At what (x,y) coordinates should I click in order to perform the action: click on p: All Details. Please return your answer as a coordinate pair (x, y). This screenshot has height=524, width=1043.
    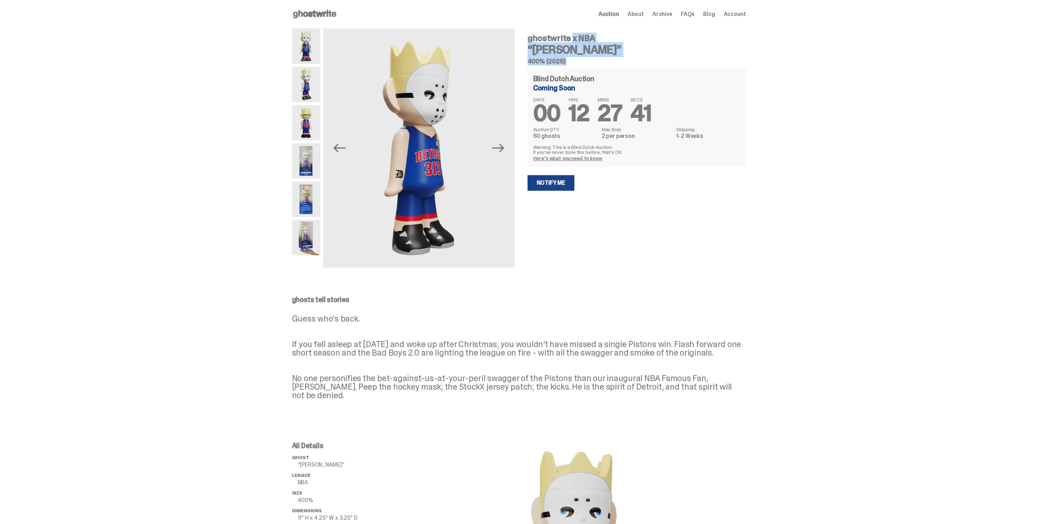
    Looking at the image, I should click on (349, 446).